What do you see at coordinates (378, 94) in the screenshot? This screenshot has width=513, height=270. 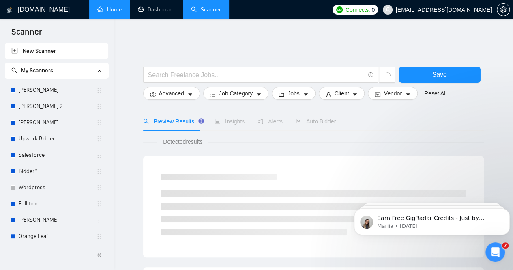 I see `span: idcard` at bounding box center [378, 94].